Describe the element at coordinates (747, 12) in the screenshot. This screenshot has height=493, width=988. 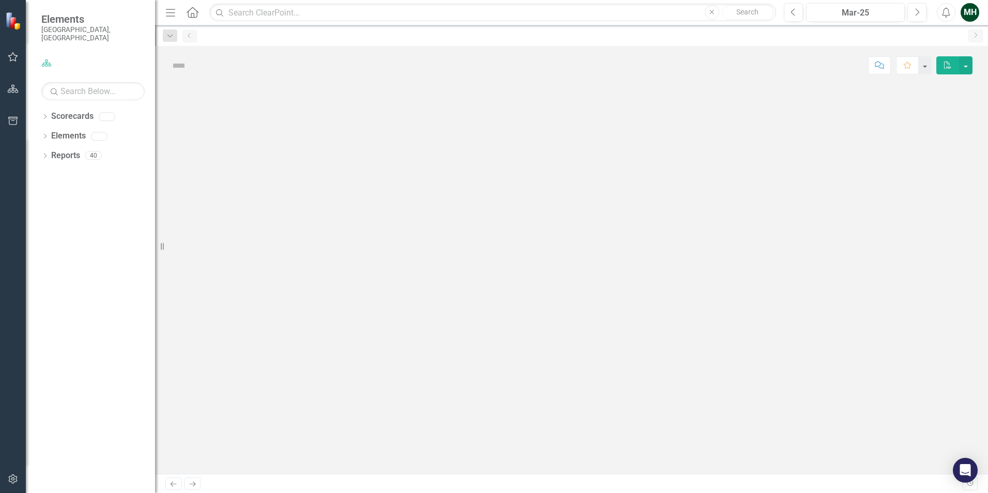
I see `button: Search` at that location.